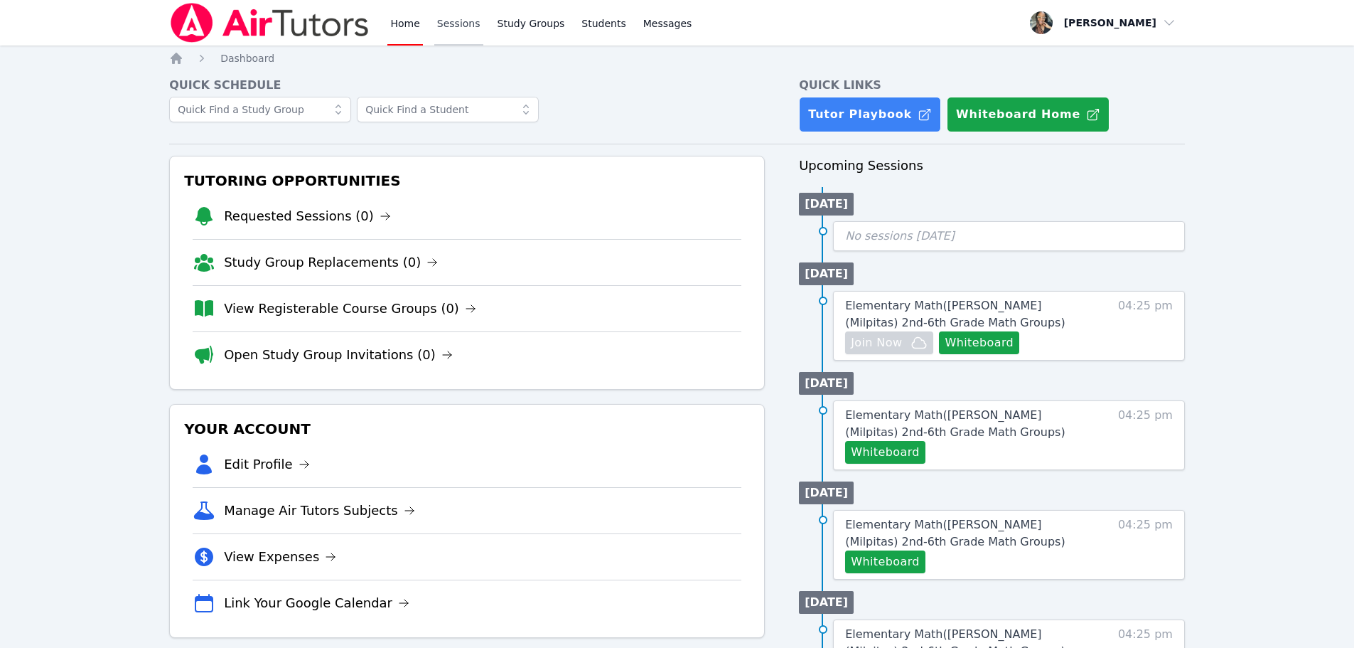 This screenshot has width=1354, height=648. What do you see at coordinates (889, 343) in the screenshot?
I see `button: Join Now` at bounding box center [889, 343].